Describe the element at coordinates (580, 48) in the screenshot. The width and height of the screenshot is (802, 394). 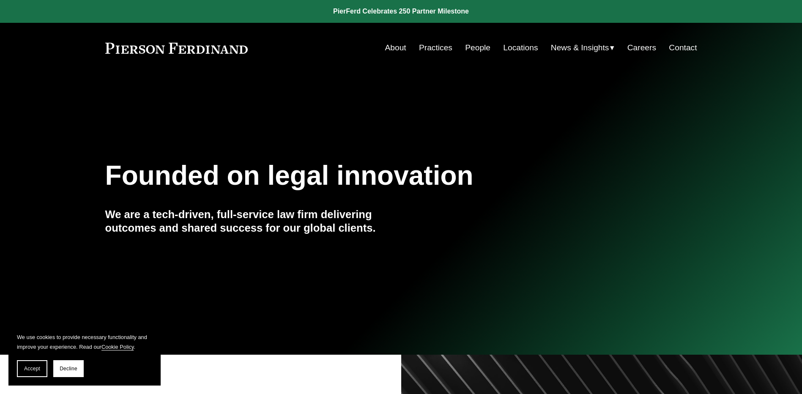
I see `span: News & Insights` at that location.